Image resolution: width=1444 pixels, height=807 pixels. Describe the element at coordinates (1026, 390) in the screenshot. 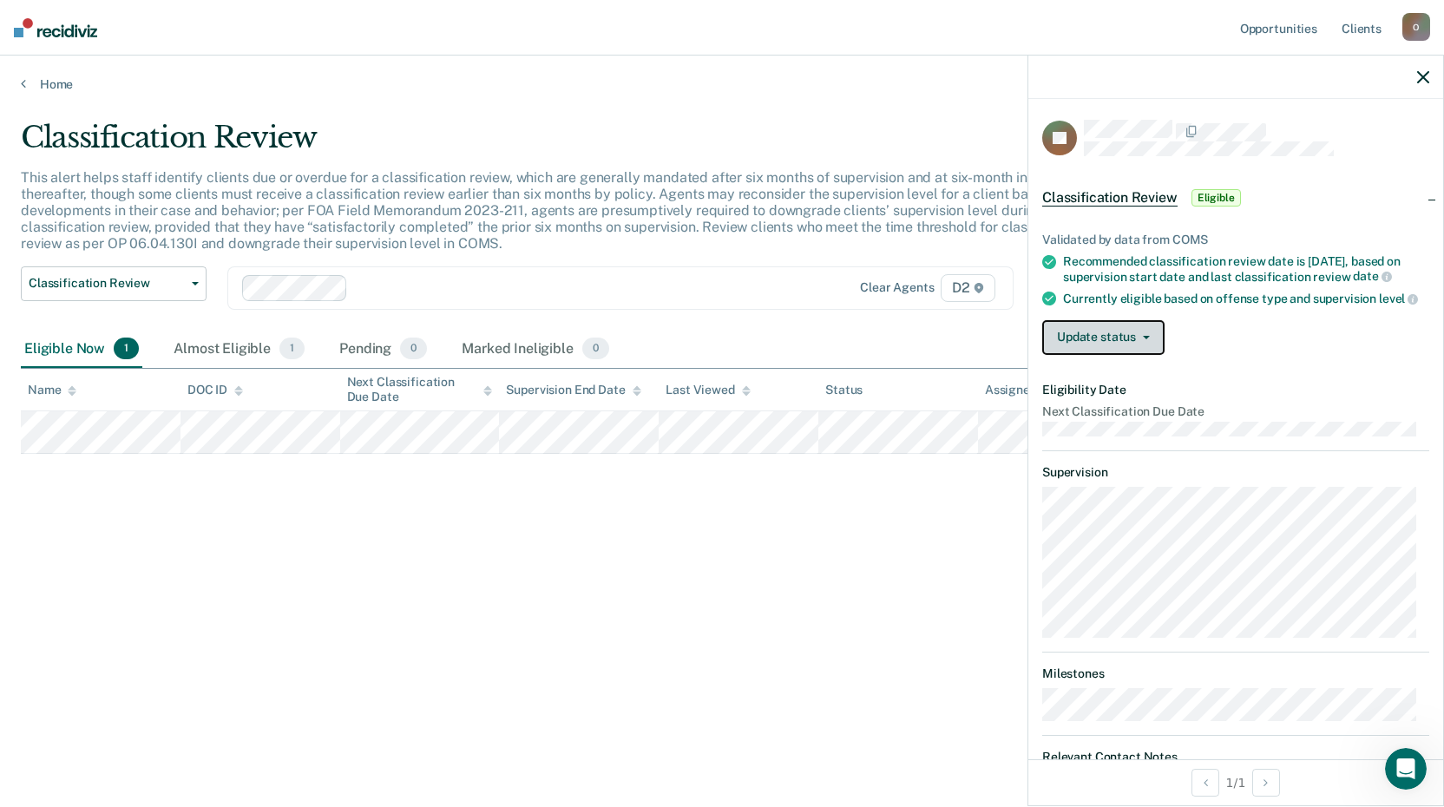

I see `div: Assigned to` at that location.